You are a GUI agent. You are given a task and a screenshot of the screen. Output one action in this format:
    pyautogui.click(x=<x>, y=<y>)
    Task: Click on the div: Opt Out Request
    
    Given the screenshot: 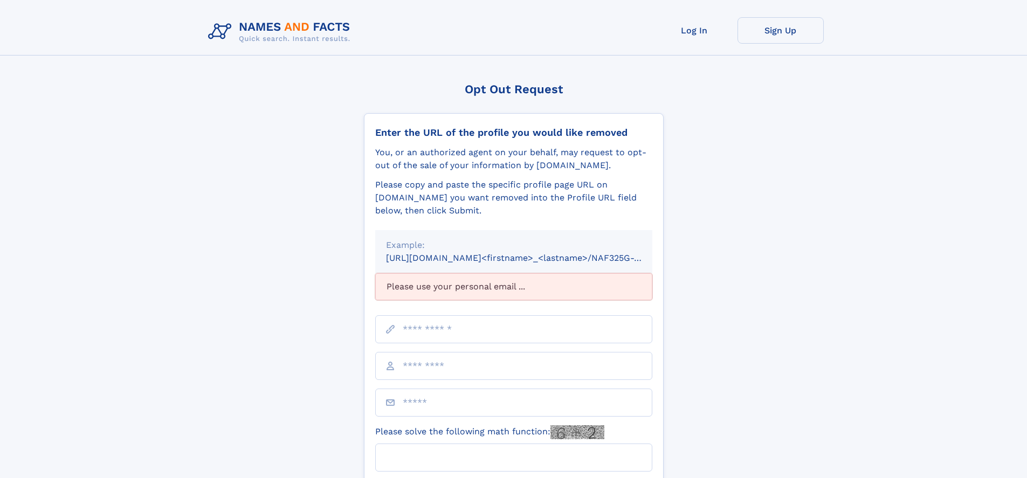 What is the action you would take?
    pyautogui.click(x=514, y=89)
    